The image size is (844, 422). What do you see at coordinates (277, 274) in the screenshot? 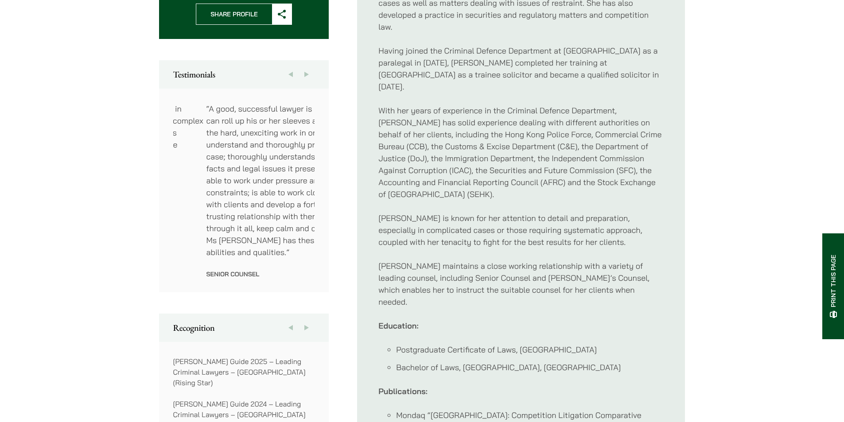
I see `p: Senior Counsel` at bounding box center [277, 274].